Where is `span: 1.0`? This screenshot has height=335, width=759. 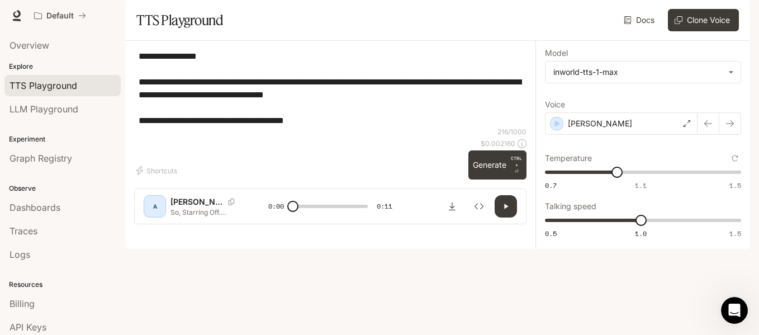
span: 1.0 is located at coordinates (640, 233).